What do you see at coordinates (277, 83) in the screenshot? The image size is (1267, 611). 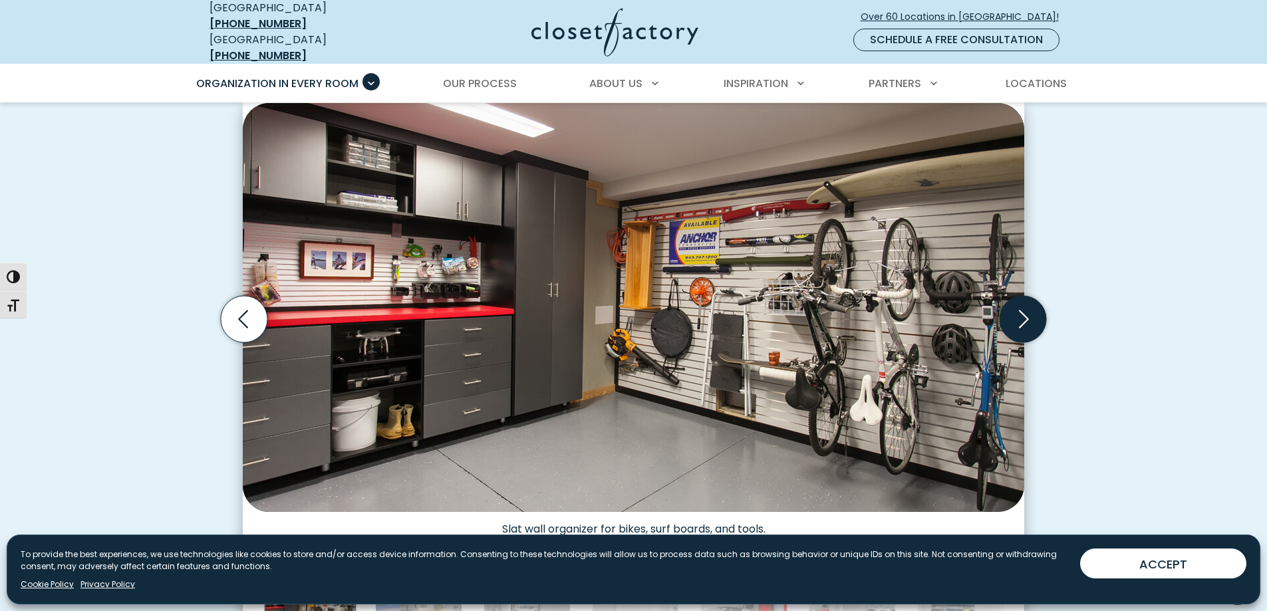 I see `span: Organization in Every Room` at bounding box center [277, 83].